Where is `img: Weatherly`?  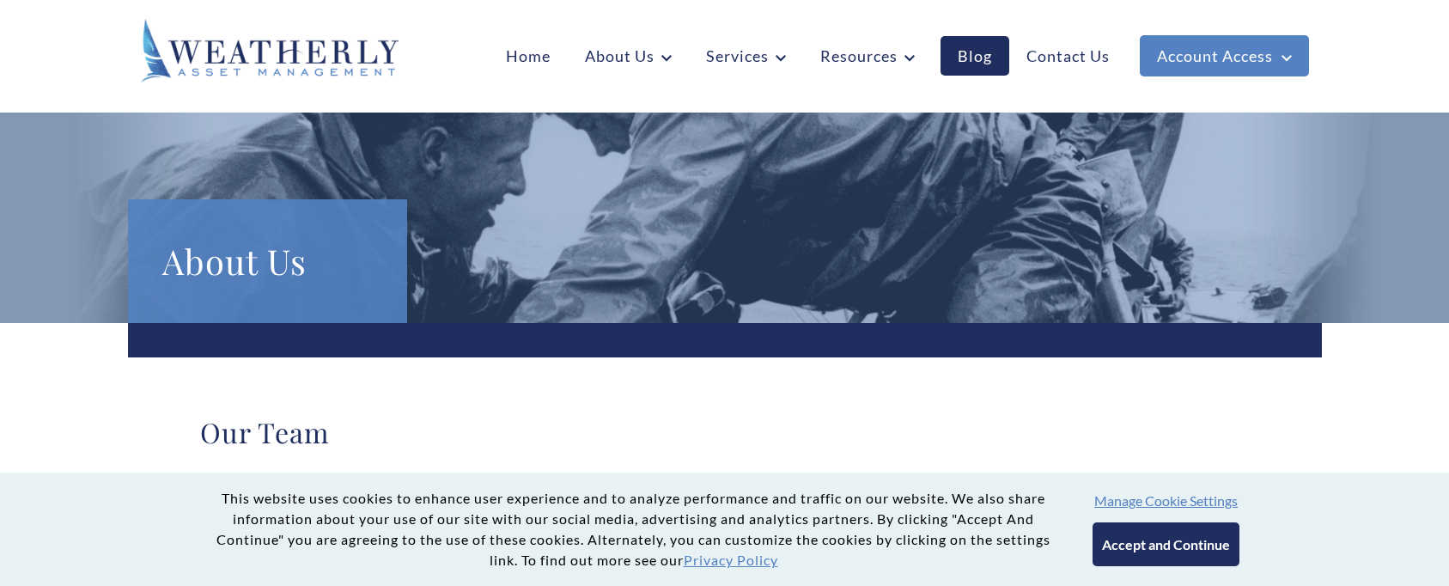 img: Weatherly is located at coordinates (270, 51).